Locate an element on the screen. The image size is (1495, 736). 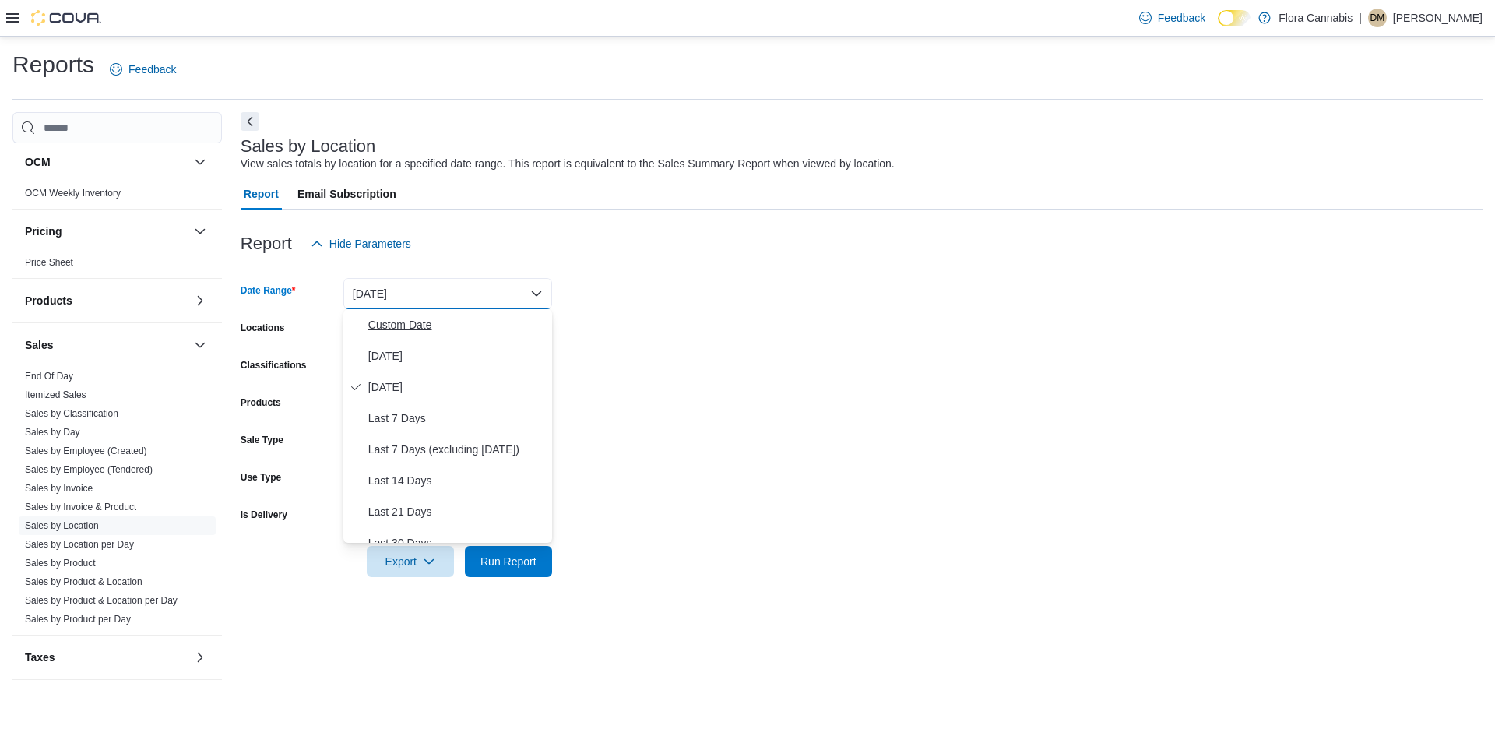
span: DM is located at coordinates (1377, 18).